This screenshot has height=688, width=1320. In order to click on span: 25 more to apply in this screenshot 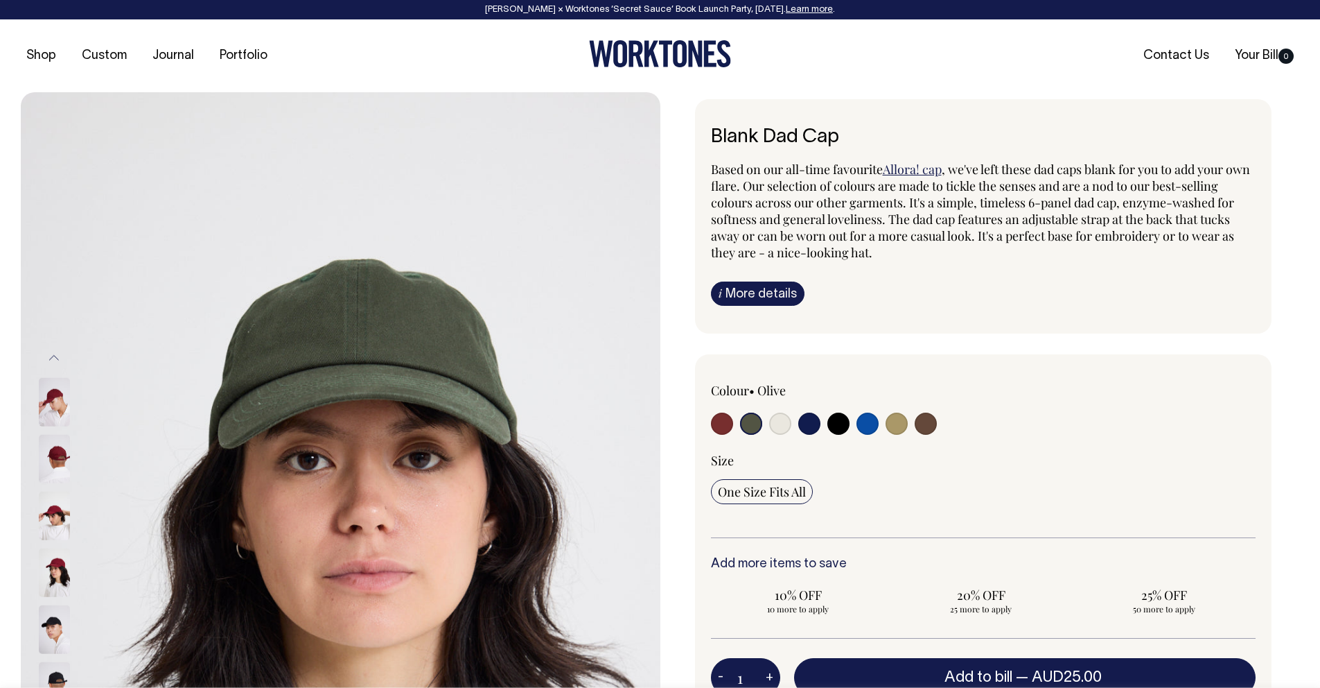, I will do `click(982, 609)`.